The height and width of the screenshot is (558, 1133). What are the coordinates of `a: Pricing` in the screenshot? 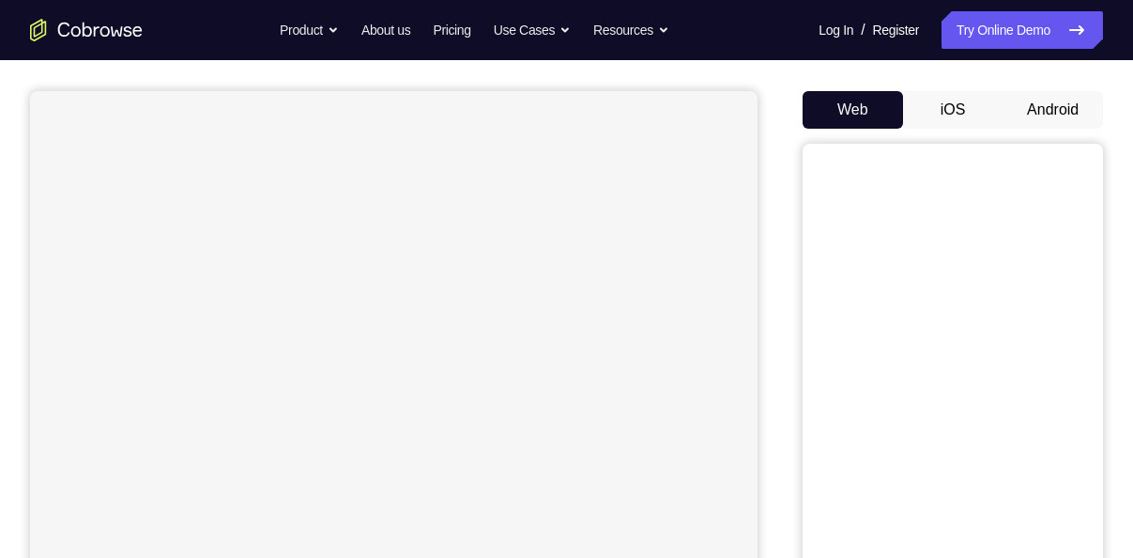 It's located at (451, 30).